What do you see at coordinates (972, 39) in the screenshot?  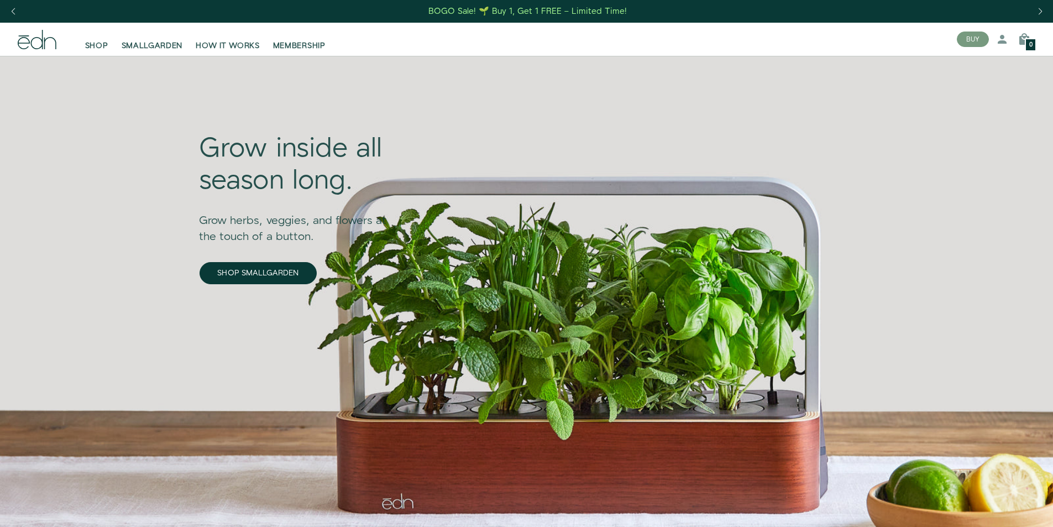 I see `button: BUY` at bounding box center [972, 39].